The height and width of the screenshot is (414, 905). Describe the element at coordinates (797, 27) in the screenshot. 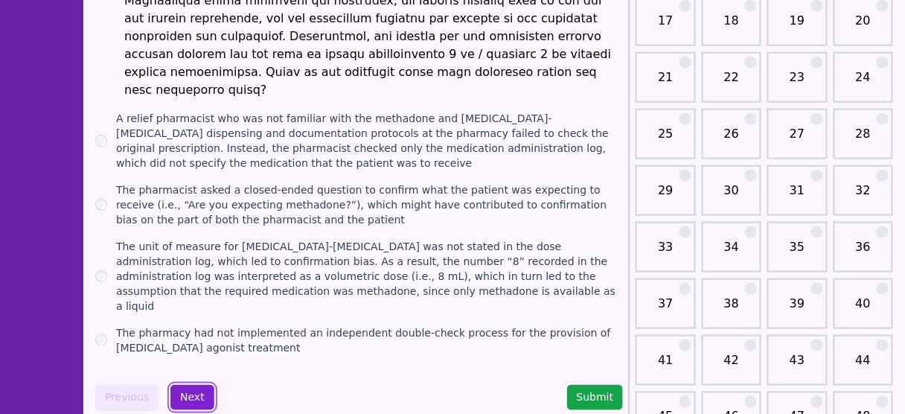

I see `a: 19` at that location.